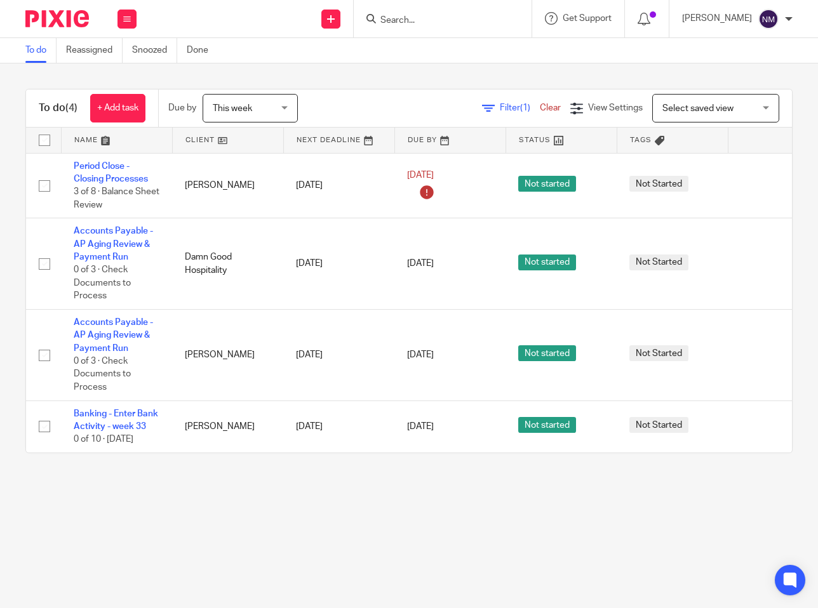  I want to click on a: Clear, so click(550, 108).